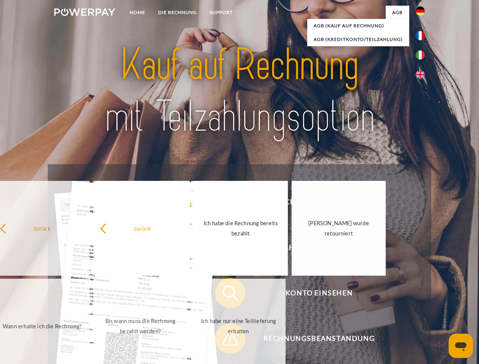 The height and width of the screenshot is (364, 479). Describe the element at coordinates (319, 293) in the screenshot. I see `span: Konto einsehen` at that location.